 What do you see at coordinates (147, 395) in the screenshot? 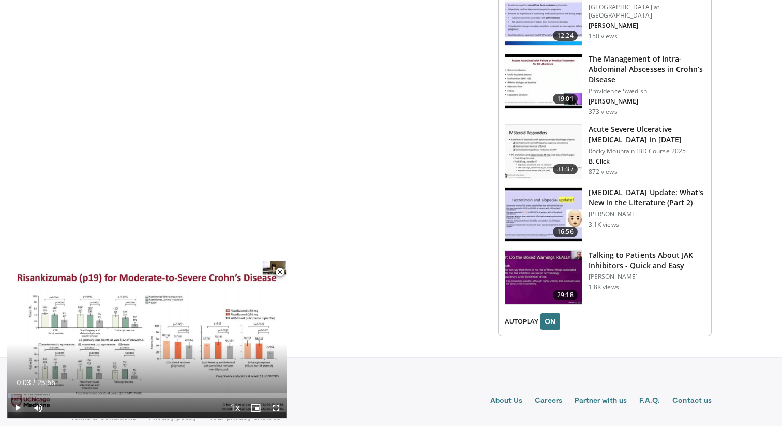
I see `div: Progress Bar` at bounding box center [147, 395].